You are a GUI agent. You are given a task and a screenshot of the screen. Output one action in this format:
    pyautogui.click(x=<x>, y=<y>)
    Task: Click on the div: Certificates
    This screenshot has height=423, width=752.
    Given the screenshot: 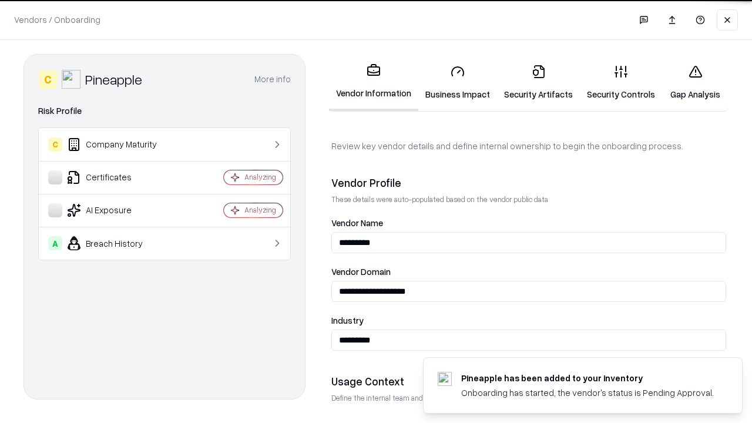 What is the action you would take?
    pyautogui.click(x=118, y=177)
    